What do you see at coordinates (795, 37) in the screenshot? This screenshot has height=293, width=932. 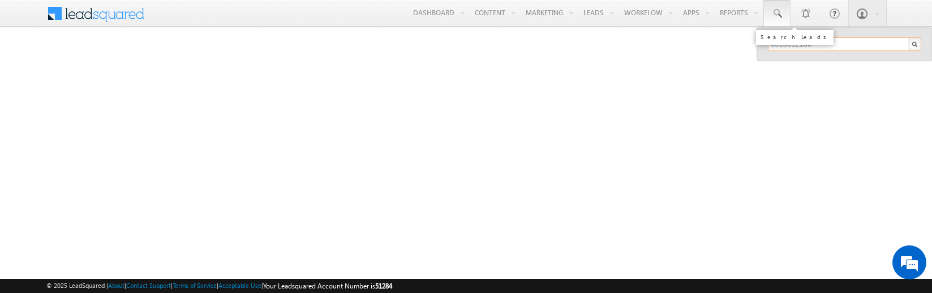 I see `div: Search Leads` at bounding box center [795, 37].